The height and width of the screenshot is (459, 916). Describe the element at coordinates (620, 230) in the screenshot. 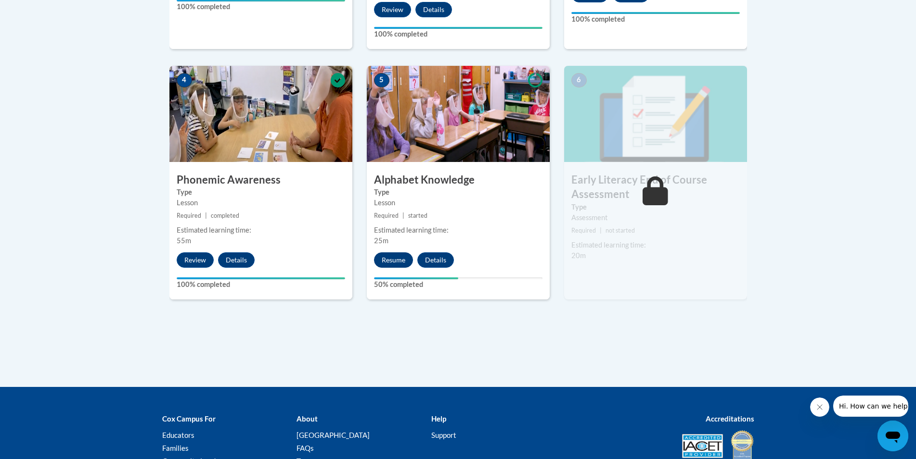

I see `span: not started` at that location.